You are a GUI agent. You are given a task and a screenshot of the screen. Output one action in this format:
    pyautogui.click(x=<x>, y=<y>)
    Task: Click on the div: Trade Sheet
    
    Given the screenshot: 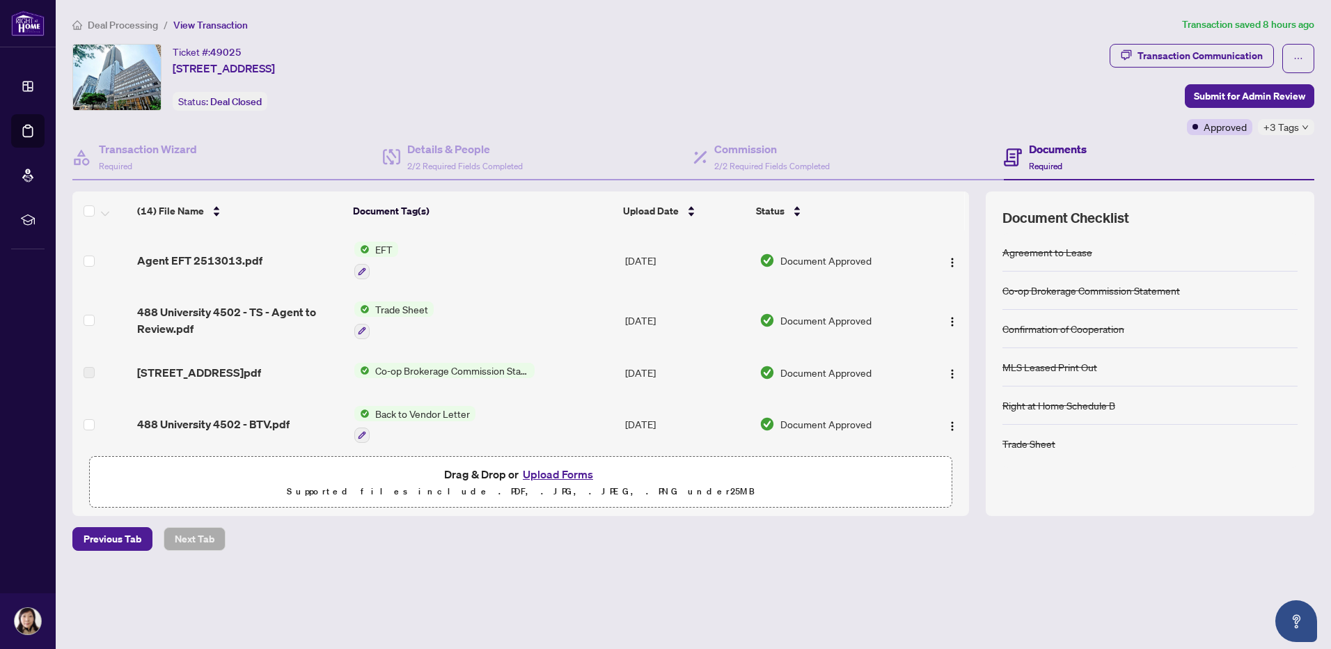 What is the action you would take?
    pyautogui.click(x=1029, y=443)
    